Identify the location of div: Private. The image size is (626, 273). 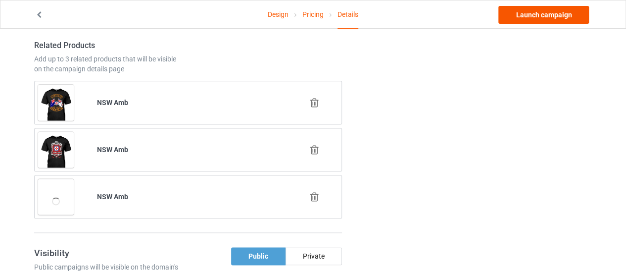
(314, 256).